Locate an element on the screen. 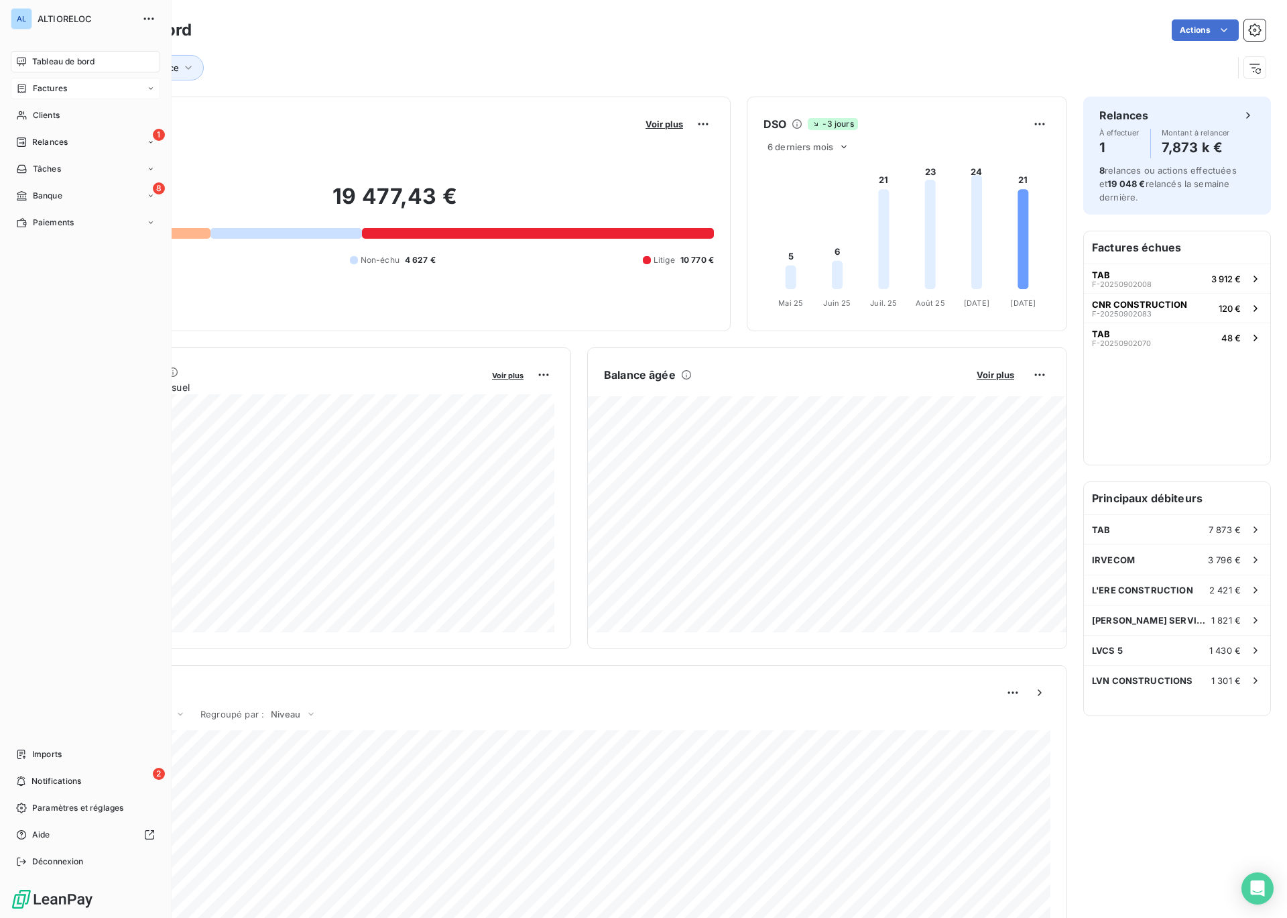 The height and width of the screenshot is (918, 1287). span: Aide is located at coordinates (41, 835).